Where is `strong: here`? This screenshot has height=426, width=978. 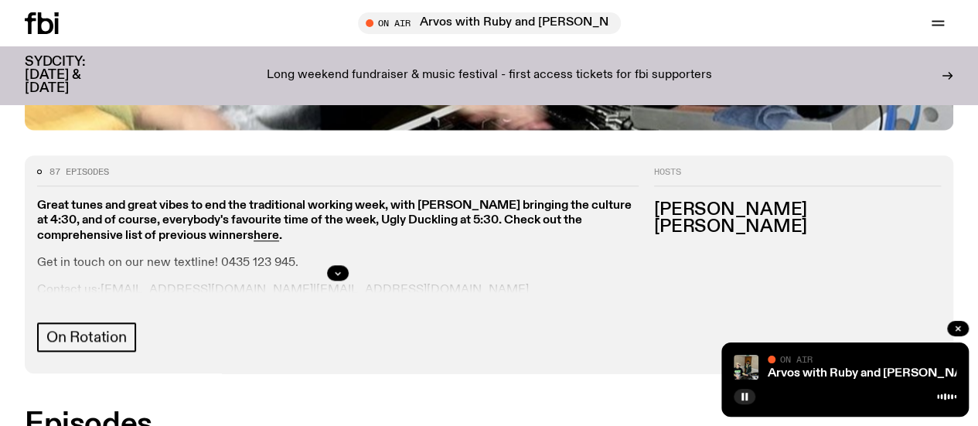
strong: here is located at coordinates (266, 236).